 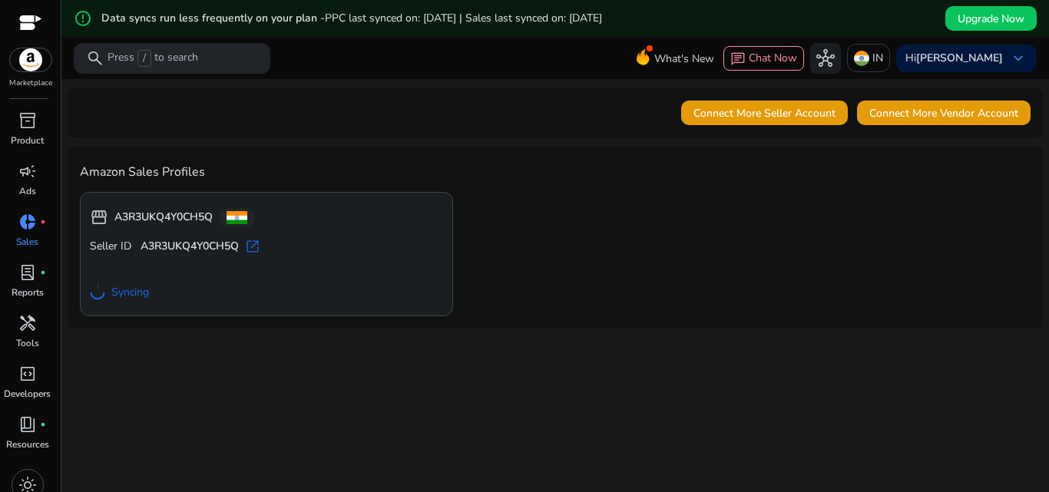 I want to click on span: search, so click(x=95, y=58).